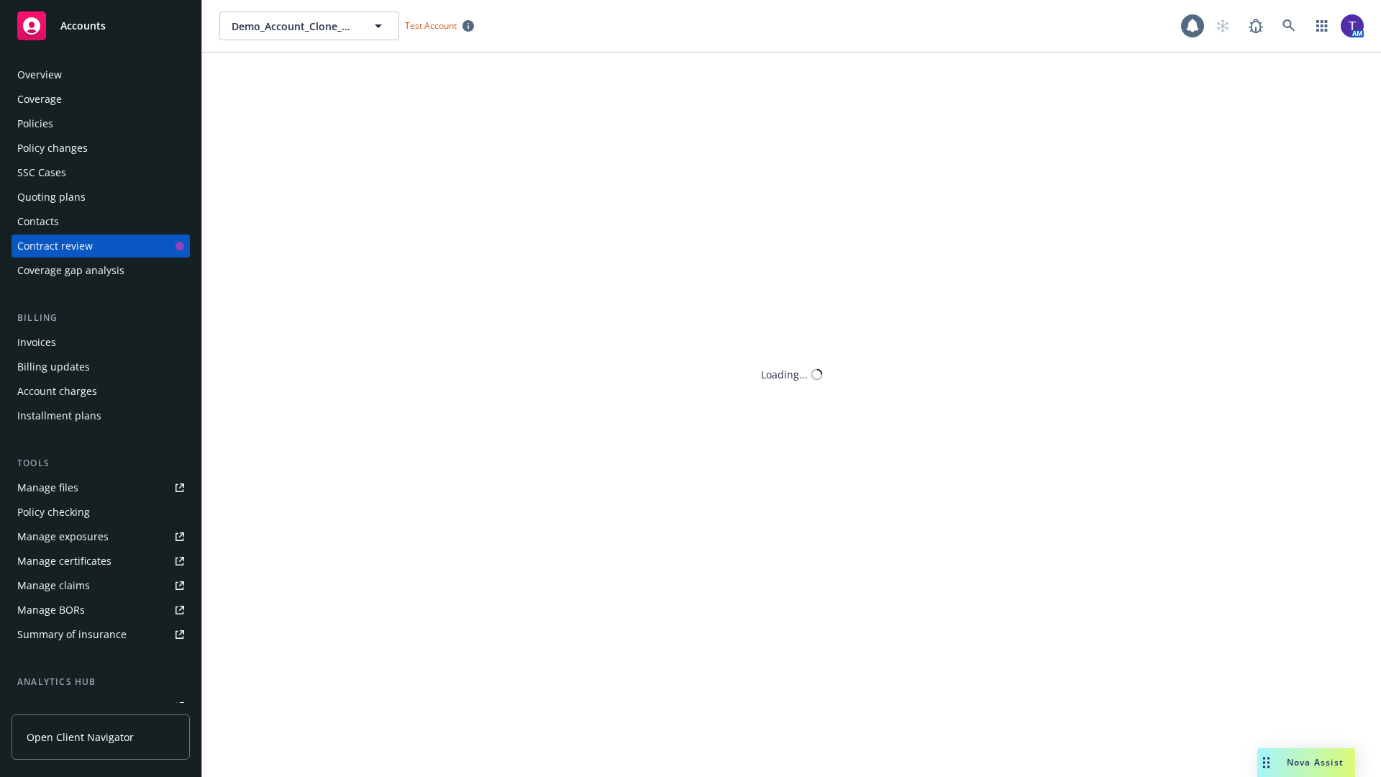 The image size is (1381, 777). What do you see at coordinates (101, 342) in the screenshot?
I see `a: Invoices` at bounding box center [101, 342].